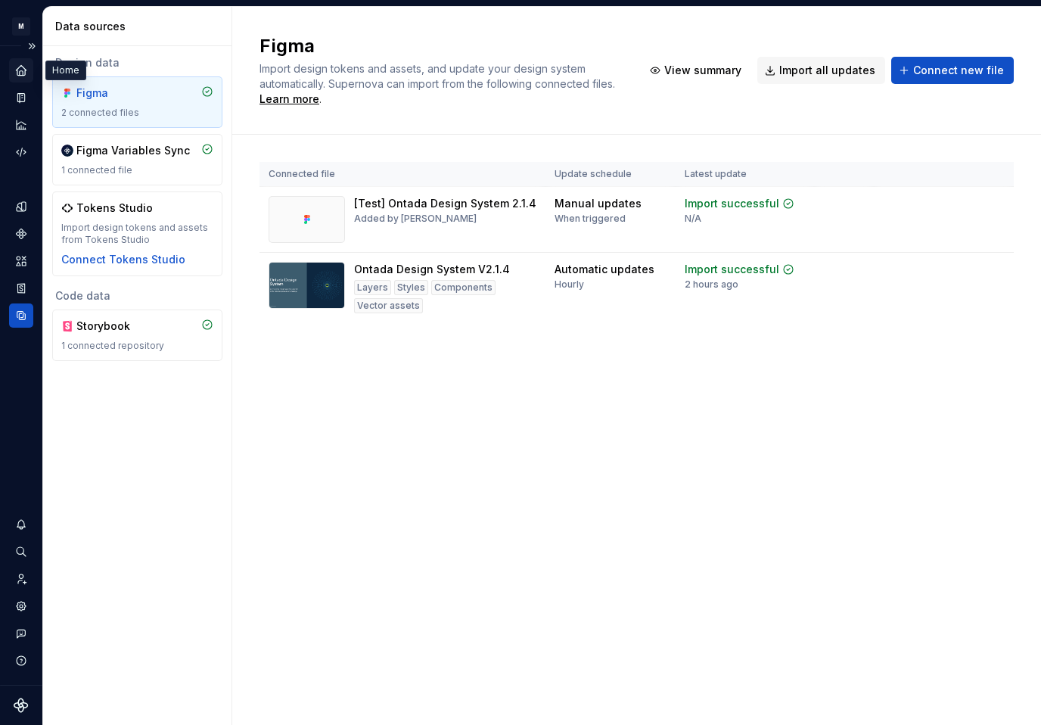  What do you see at coordinates (21, 288) in the screenshot?
I see `a: Storybook stories` at bounding box center [21, 288].